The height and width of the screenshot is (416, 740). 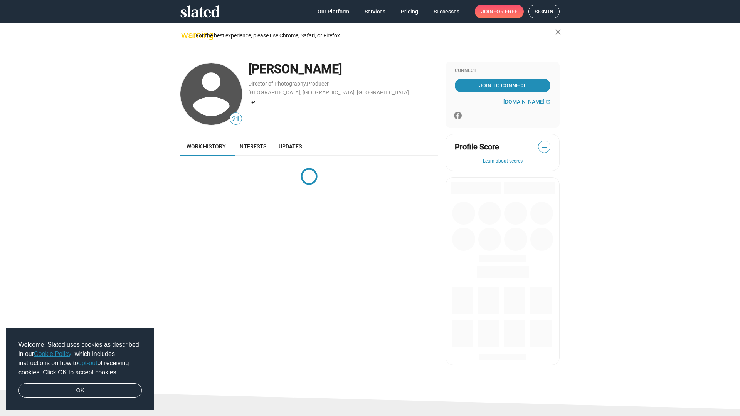 I want to click on a: Pricing, so click(x=409, y=12).